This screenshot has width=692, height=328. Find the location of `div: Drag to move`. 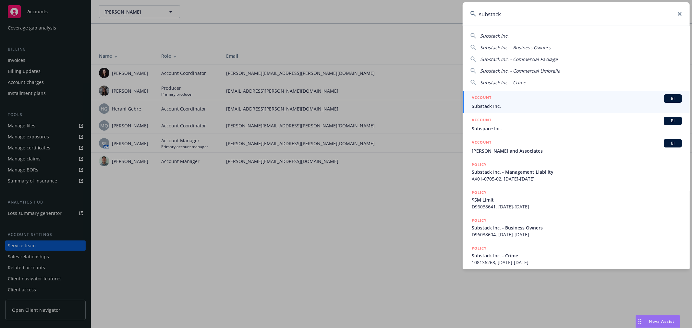

div: Drag to move is located at coordinates (640, 322).